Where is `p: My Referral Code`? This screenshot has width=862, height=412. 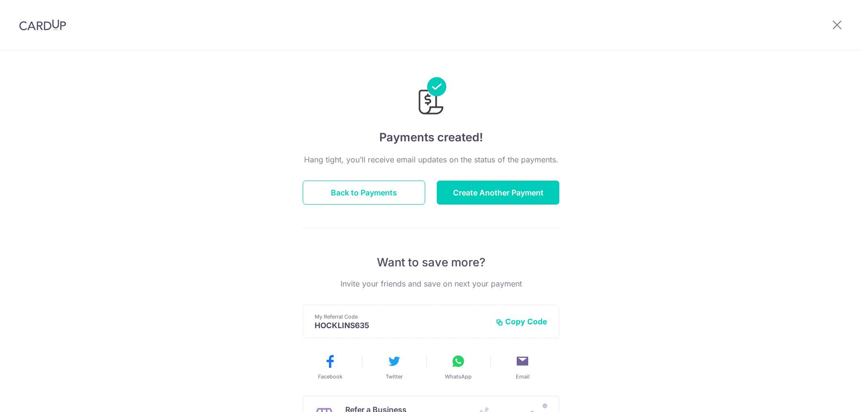 p: My Referral Code is located at coordinates (401, 317).